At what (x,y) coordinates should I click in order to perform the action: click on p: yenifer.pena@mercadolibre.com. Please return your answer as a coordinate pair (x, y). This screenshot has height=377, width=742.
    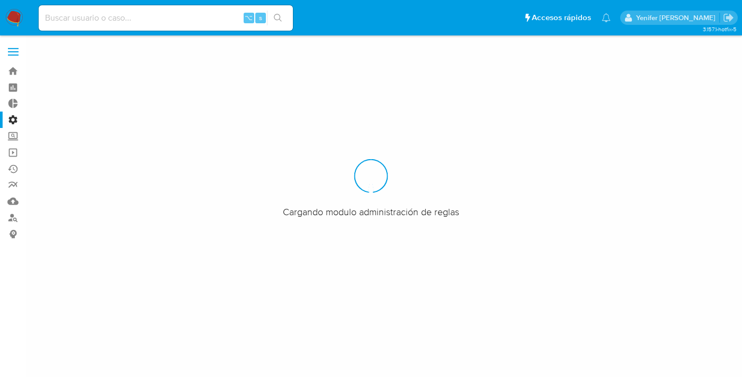
    Looking at the image, I should click on (677, 17).